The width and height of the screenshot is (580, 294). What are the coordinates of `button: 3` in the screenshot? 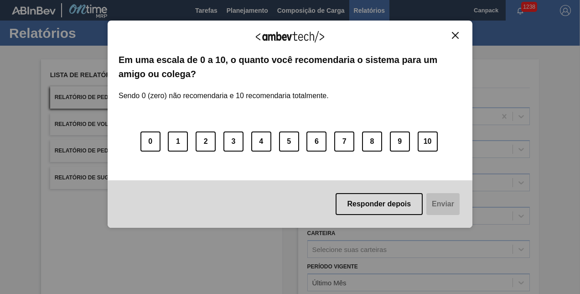 It's located at (234, 141).